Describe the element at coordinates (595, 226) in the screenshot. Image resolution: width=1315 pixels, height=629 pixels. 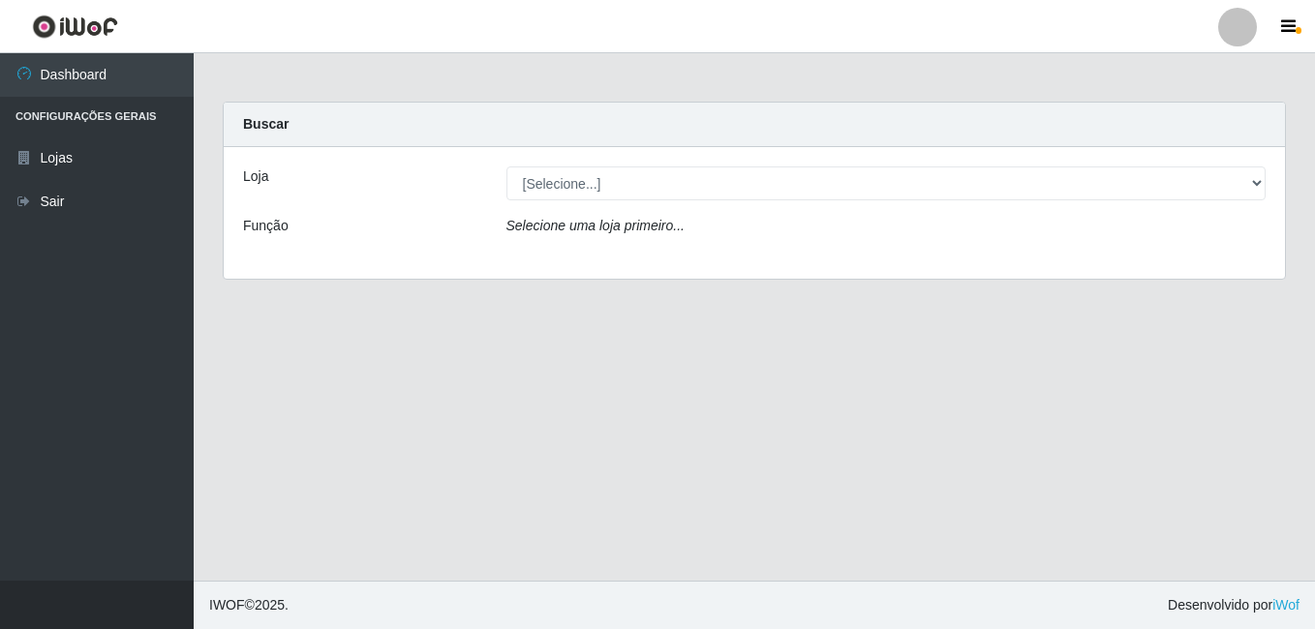
I see `i: Selecione uma loja primeiro...` at that location.